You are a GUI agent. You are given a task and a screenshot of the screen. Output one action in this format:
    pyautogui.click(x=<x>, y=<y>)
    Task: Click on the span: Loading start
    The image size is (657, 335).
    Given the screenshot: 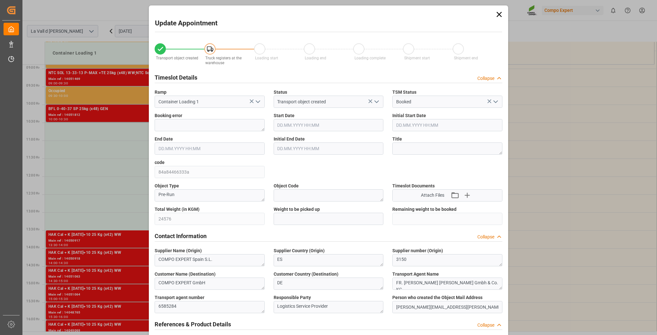 What is the action you would take?
    pyautogui.click(x=267, y=58)
    